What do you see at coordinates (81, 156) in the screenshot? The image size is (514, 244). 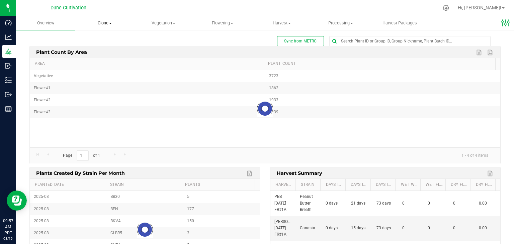 I see `span: Page of 1` at bounding box center [81, 156].